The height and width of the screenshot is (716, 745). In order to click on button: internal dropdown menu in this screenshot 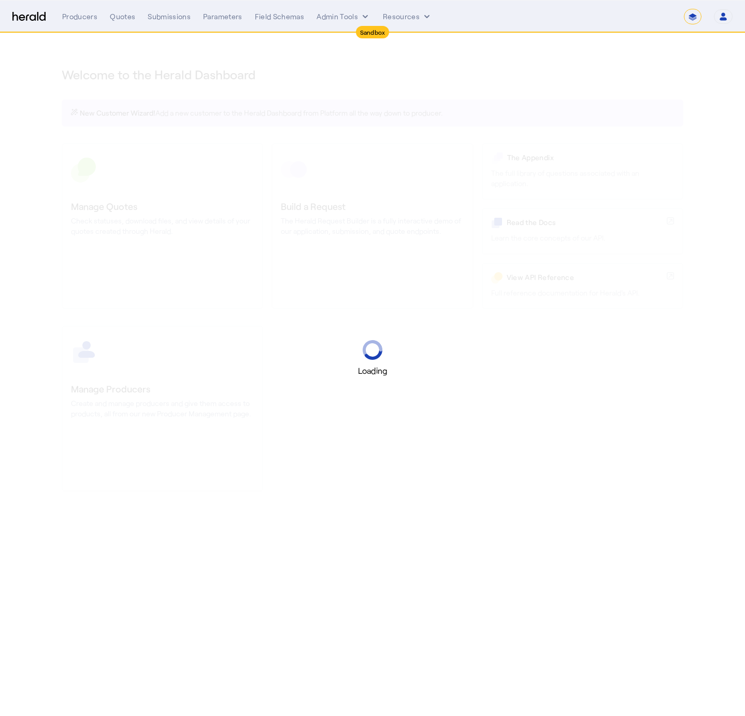, I will do `click(344, 17)`.